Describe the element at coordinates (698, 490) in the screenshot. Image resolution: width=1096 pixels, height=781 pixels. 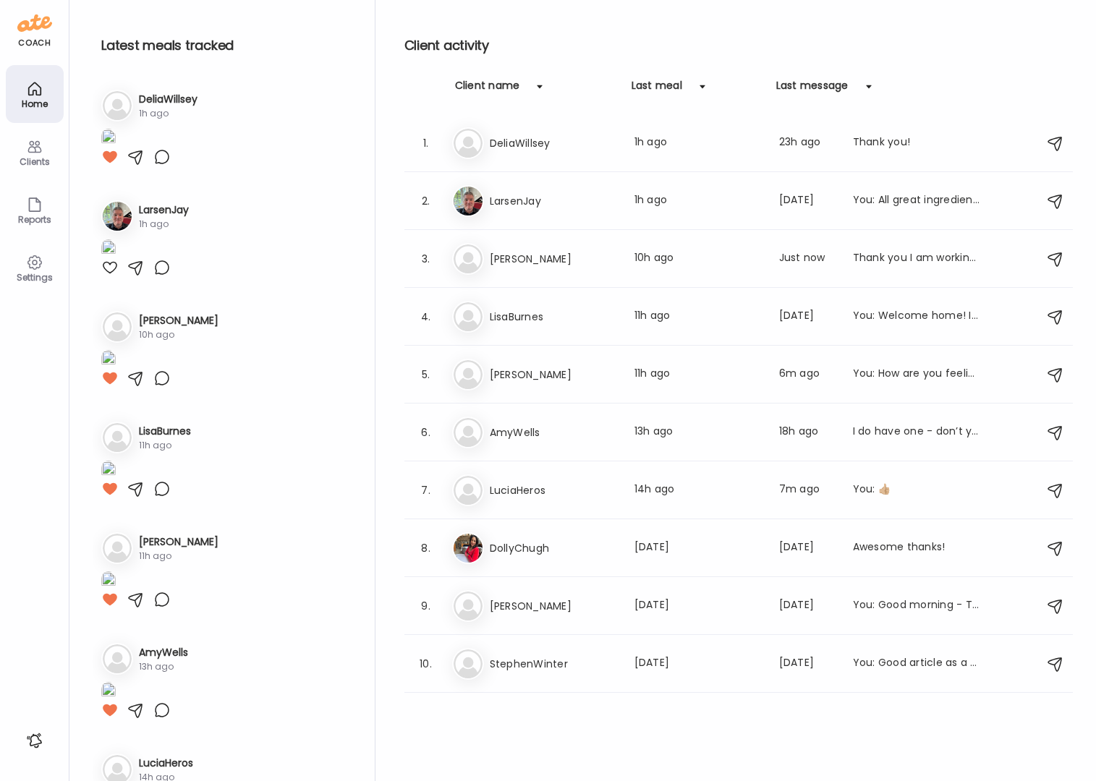
I see `div: 14h ago` at that location.